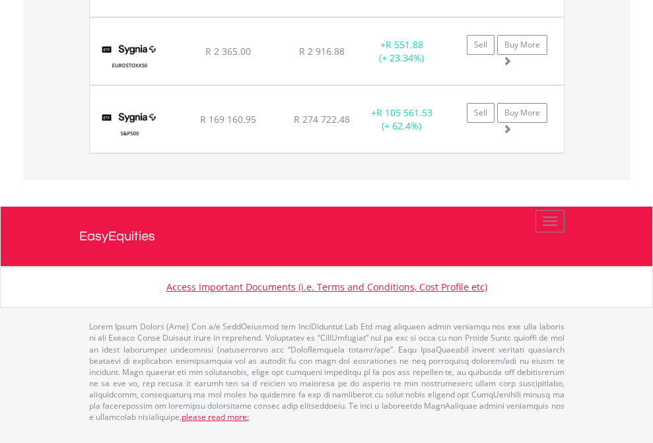  I want to click on a: please read more:, so click(215, 417).